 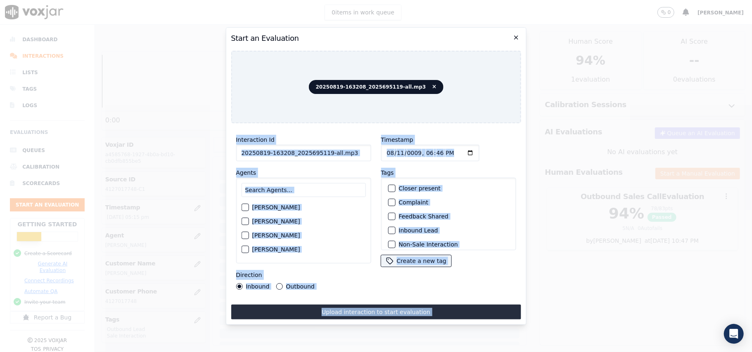 What do you see at coordinates (255, 140) in the screenshot?
I see `label: Interaction Id` at bounding box center [255, 140].